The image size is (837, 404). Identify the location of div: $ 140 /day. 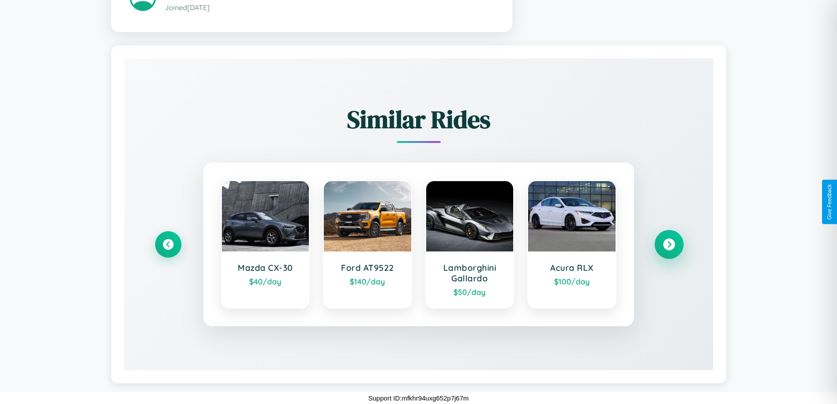
(367, 281).